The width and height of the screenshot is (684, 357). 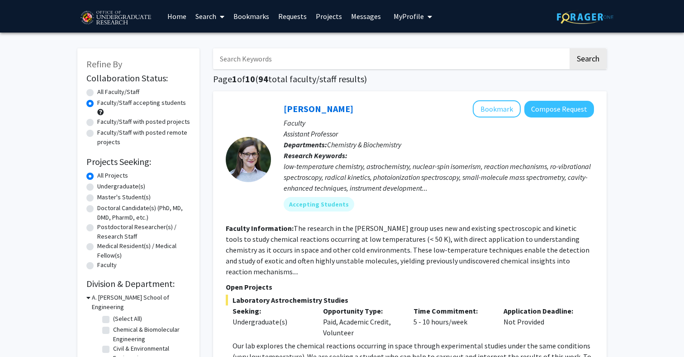 What do you see at coordinates (305, 145) in the screenshot?
I see `b: Departments:` at bounding box center [305, 145].